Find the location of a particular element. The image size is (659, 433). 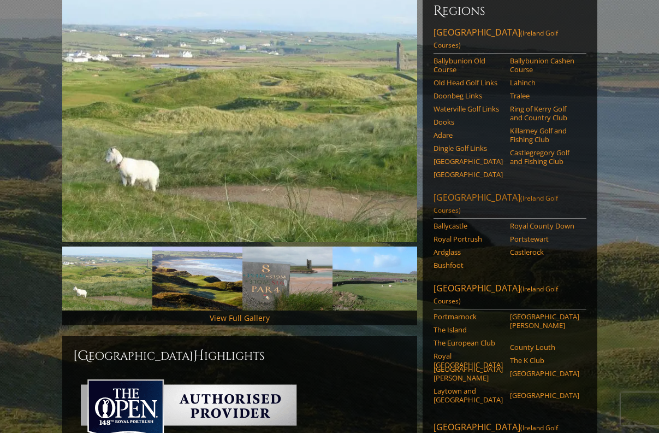

a: Castlegregory Golf and Fishing Club is located at coordinates (545, 157).